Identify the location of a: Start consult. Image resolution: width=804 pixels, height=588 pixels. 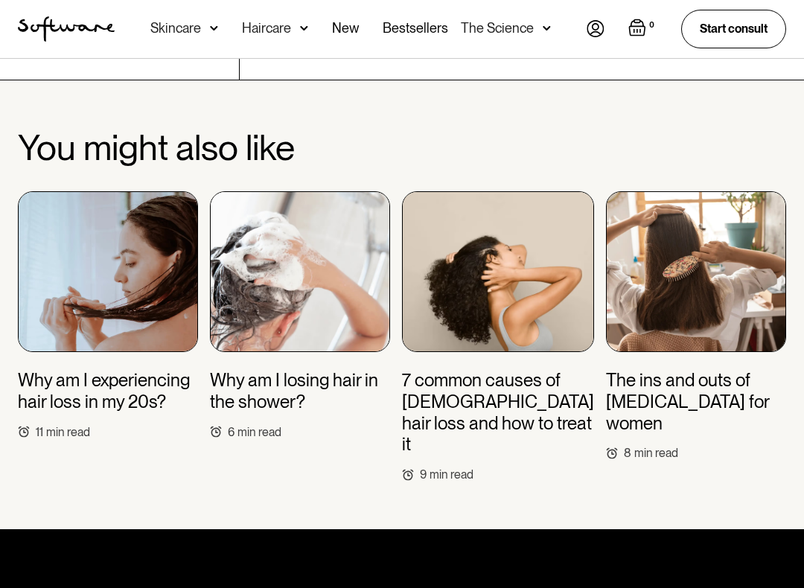
(733, 28).